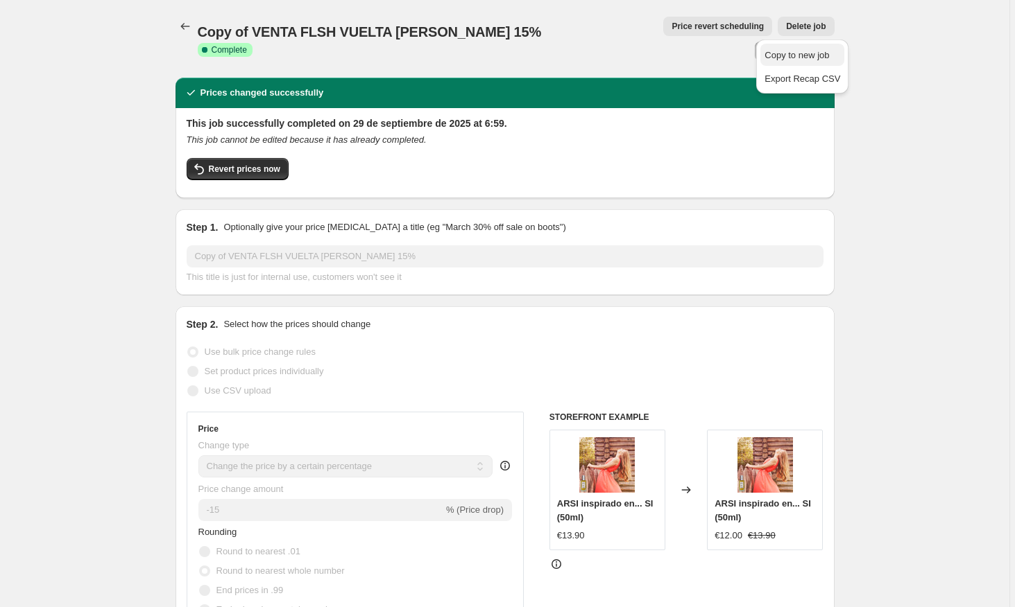 This screenshot has width=1015, height=607. Describe the element at coordinates (802, 78) in the screenshot. I see `button: Export Recap CSV` at that location.